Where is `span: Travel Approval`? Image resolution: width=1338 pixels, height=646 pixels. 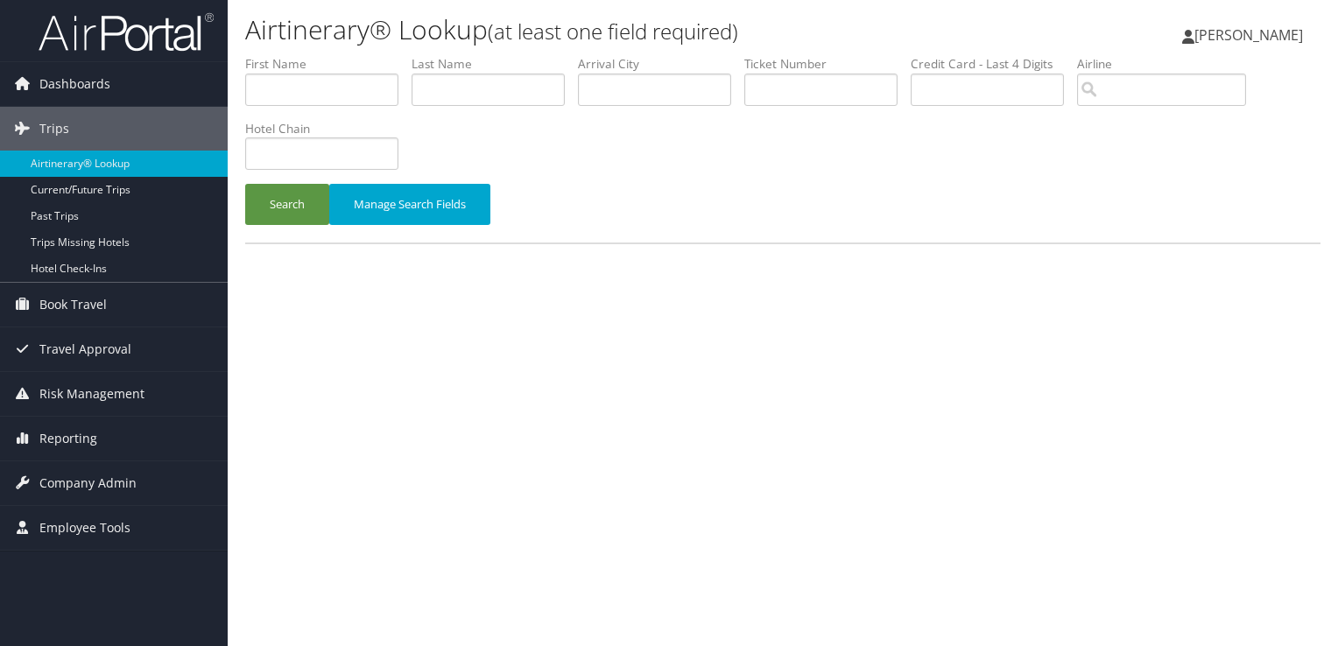
span: Travel Approval is located at coordinates (85, 349).